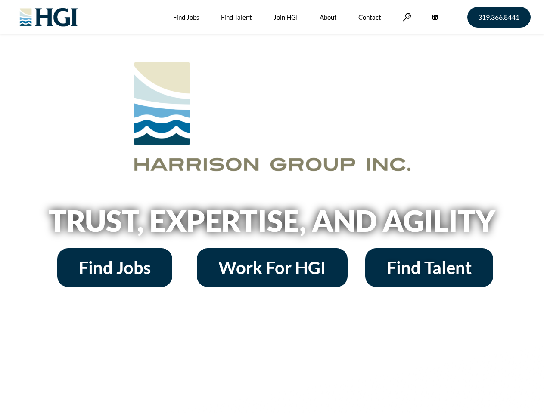  What do you see at coordinates (499, 17) in the screenshot?
I see `a: 319.366.8441` at bounding box center [499, 17].